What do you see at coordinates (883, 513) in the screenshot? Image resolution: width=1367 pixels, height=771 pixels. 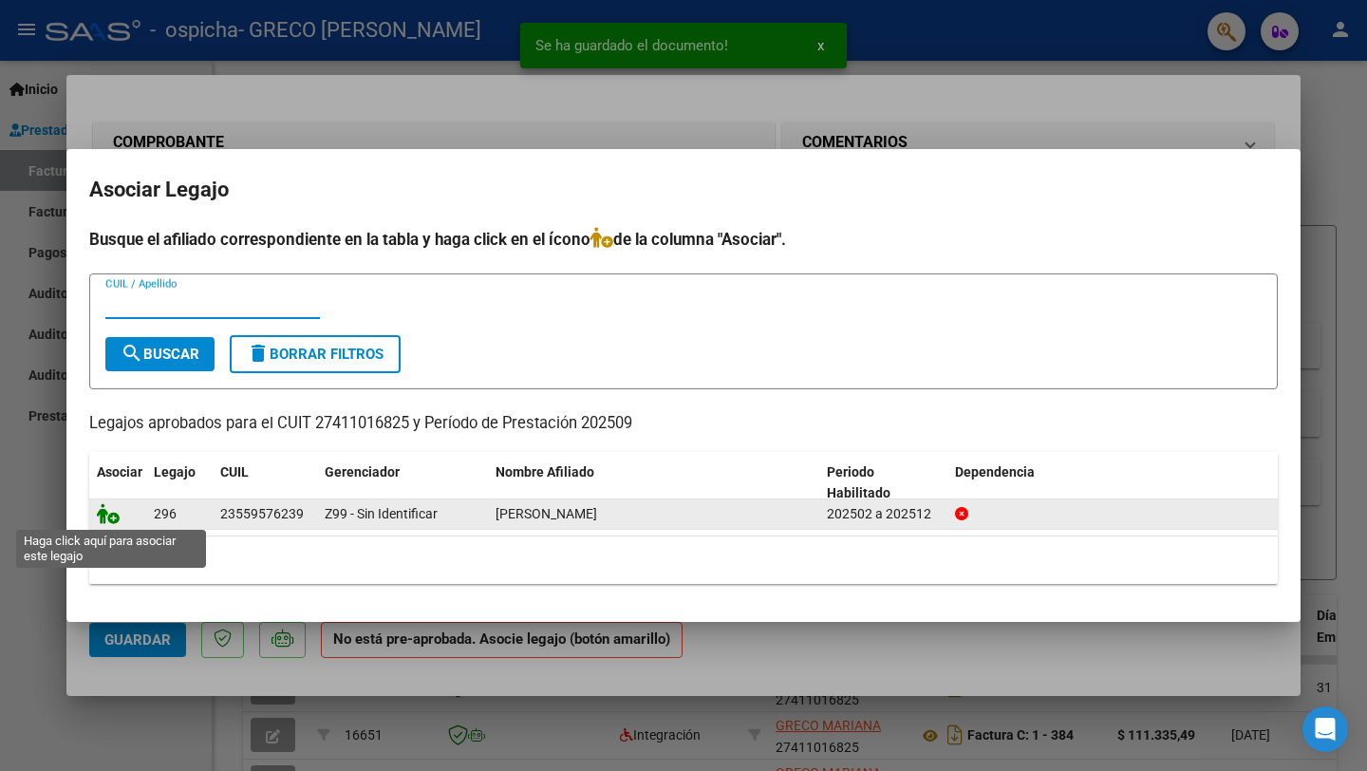 I see `div: 202502 a 202512` at bounding box center [883, 513].